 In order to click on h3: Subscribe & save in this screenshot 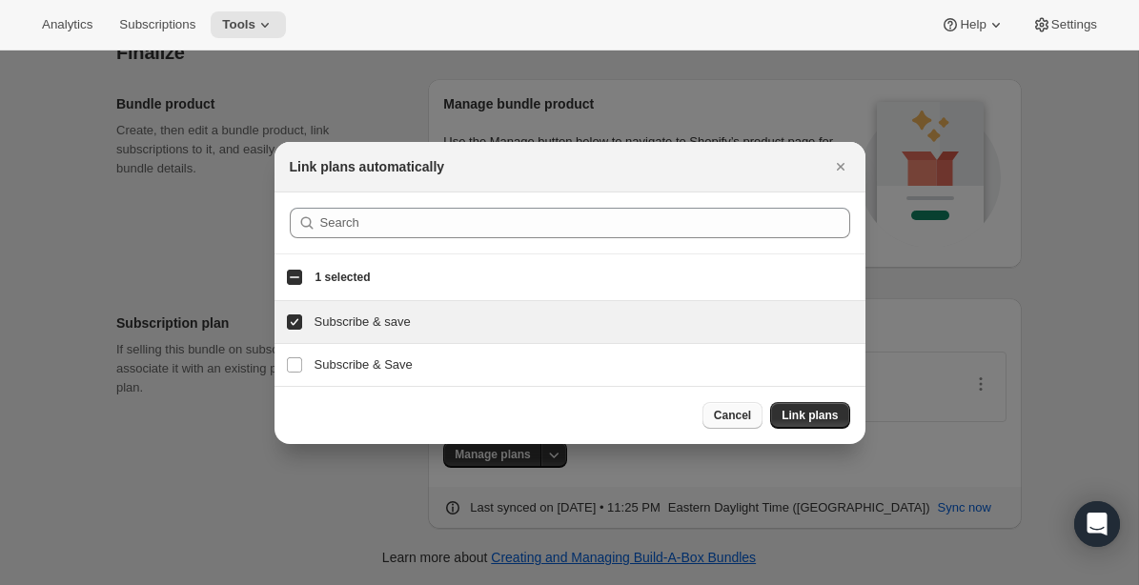, I will do `click(584, 322)`.